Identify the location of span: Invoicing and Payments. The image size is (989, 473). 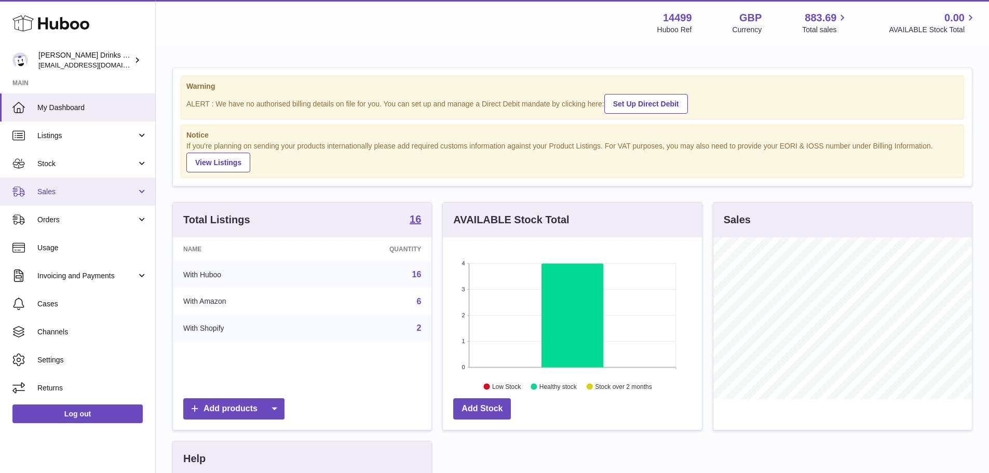
(87, 276).